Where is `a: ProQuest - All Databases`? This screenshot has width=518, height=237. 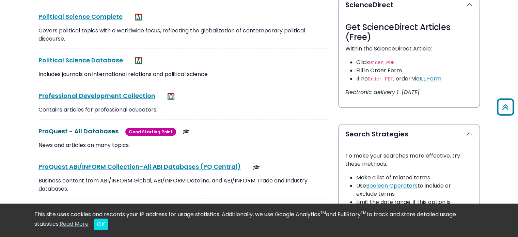
a: ProQuest - All Databases is located at coordinates (78, 131).